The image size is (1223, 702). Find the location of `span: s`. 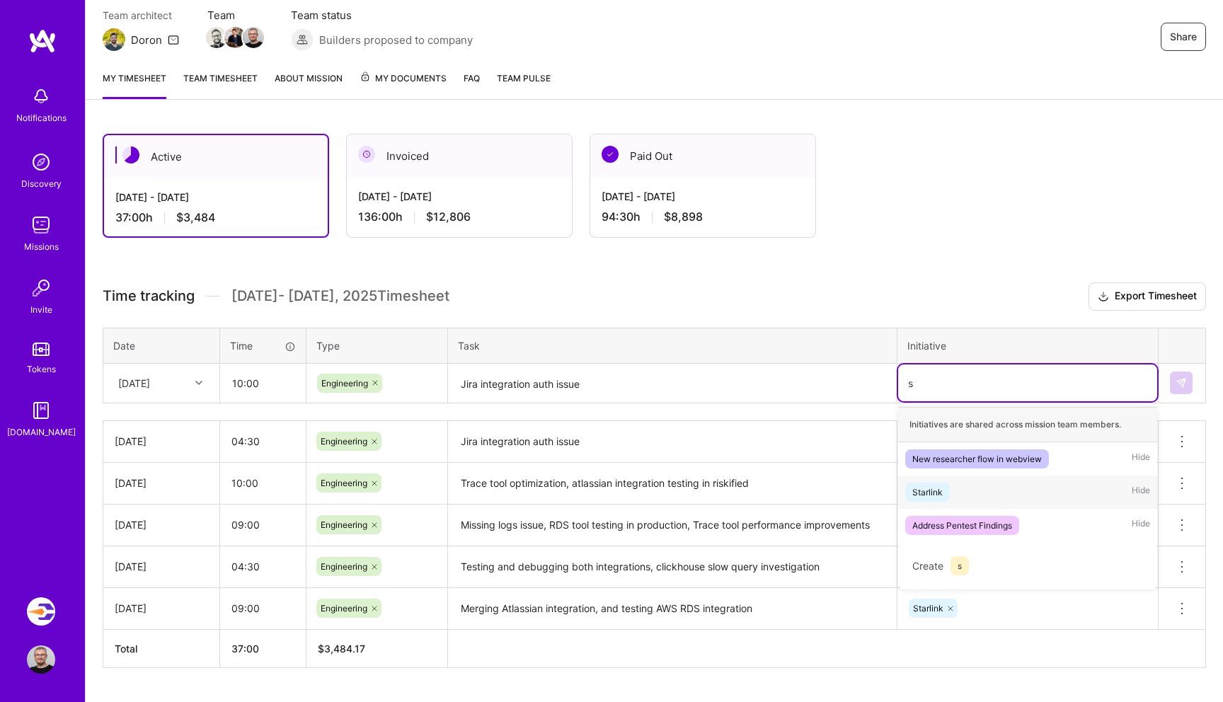

span: s is located at coordinates (960, 566).